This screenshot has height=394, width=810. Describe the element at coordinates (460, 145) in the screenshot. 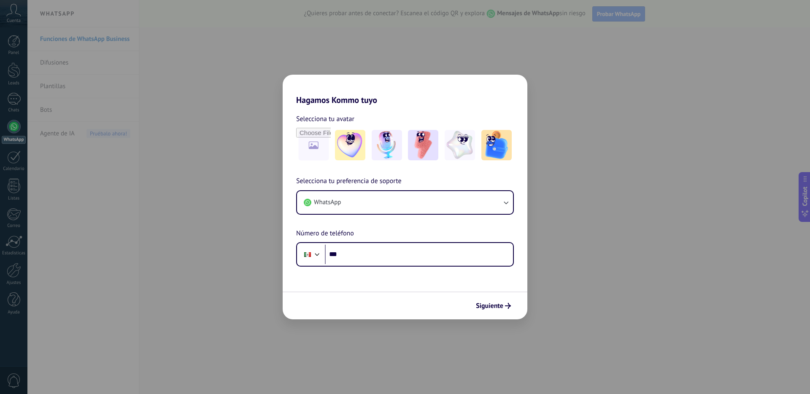

I see `img: -4.jpeg` at that location.